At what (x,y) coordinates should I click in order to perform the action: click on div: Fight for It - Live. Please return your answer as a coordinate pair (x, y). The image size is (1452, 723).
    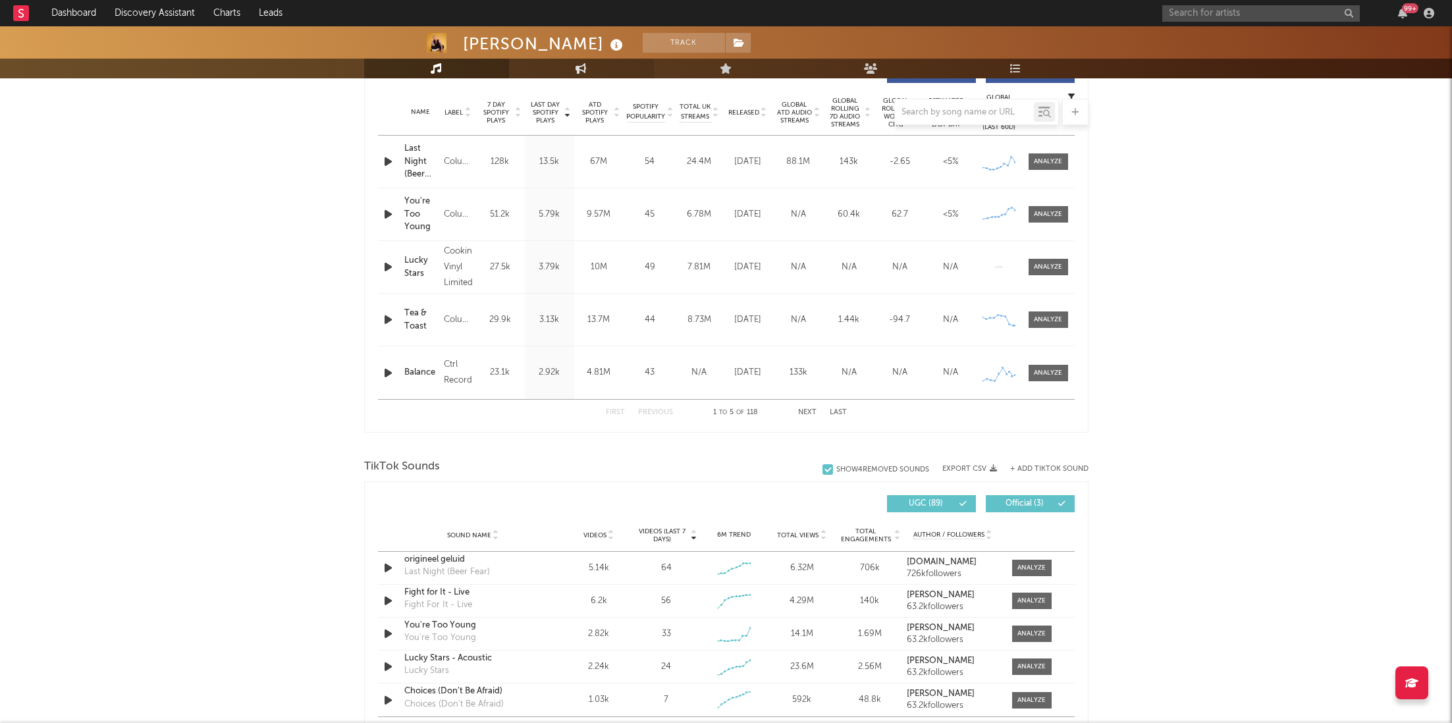
    Looking at the image, I should click on (473, 593).